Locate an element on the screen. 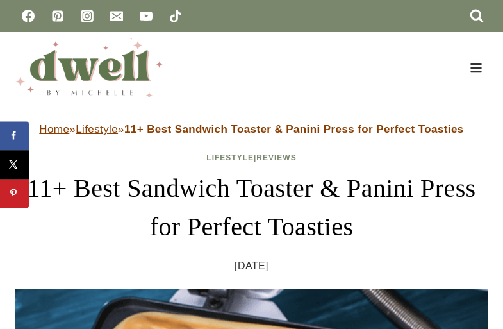 Image resolution: width=503 pixels, height=329 pixels. strong: 11+ Best Sandwich Toaster & Panini Press for Perfect Toasties is located at coordinates (294, 129).